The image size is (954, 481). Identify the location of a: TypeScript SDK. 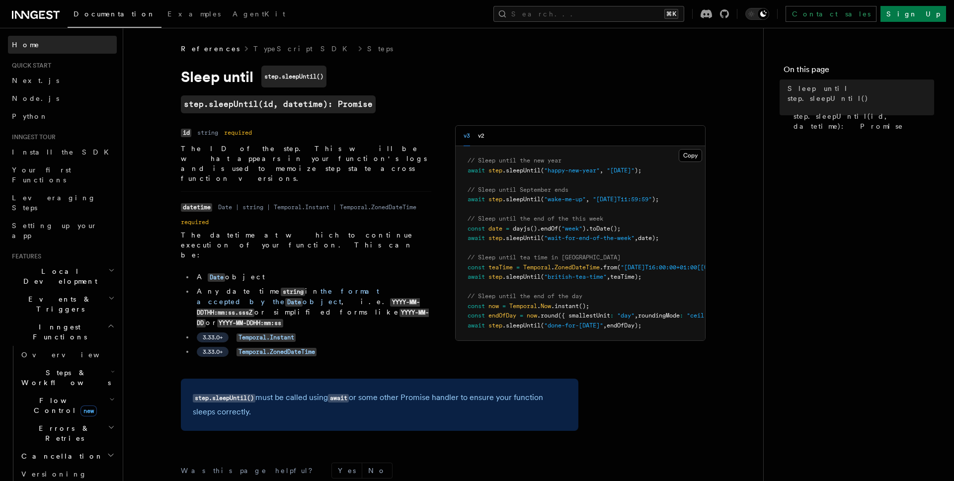
(303, 49).